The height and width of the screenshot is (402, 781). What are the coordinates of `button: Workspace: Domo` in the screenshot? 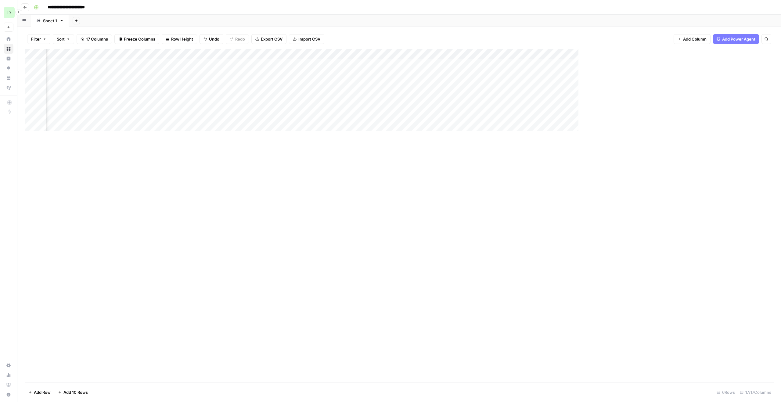 It's located at (9, 13).